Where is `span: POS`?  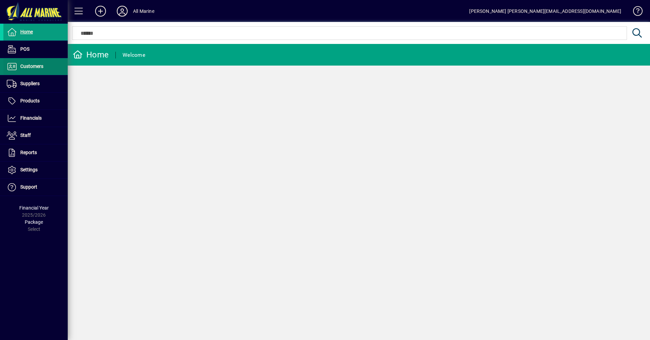 span: POS is located at coordinates (25, 49).